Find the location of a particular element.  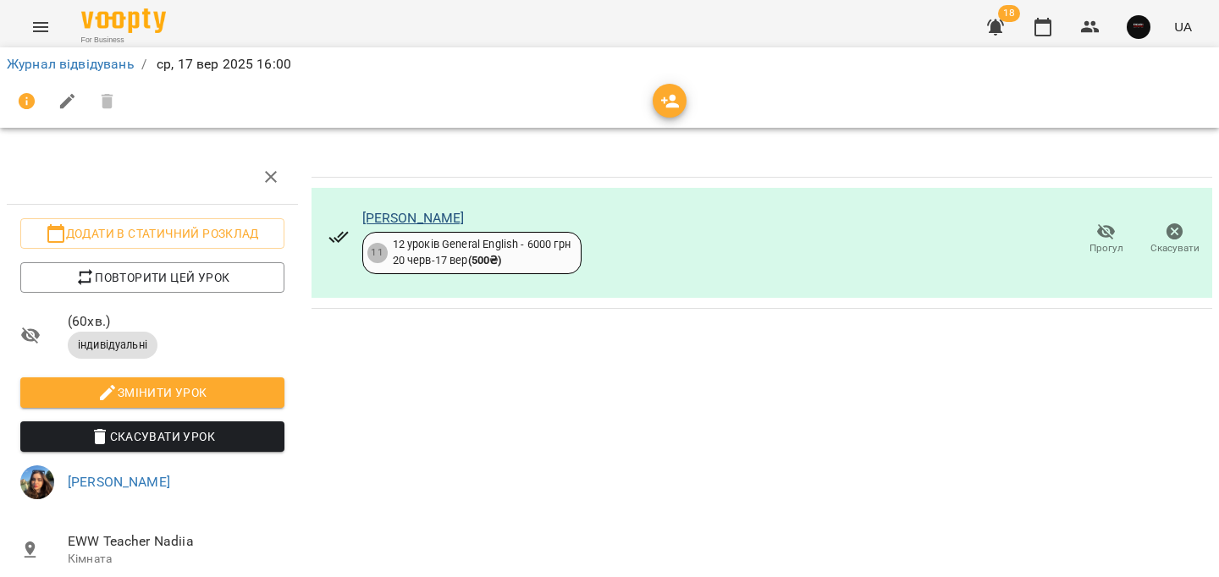

span: 18 is located at coordinates (1009, 14).